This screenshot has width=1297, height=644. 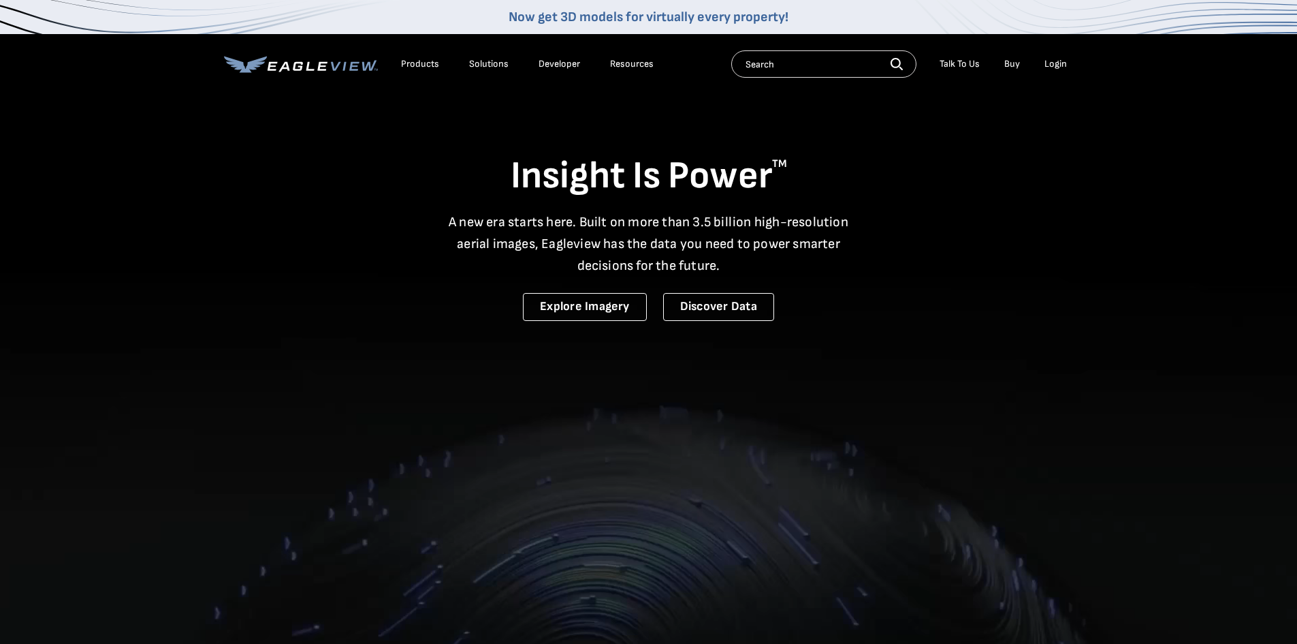 I want to click on sup: TM, so click(x=780, y=163).